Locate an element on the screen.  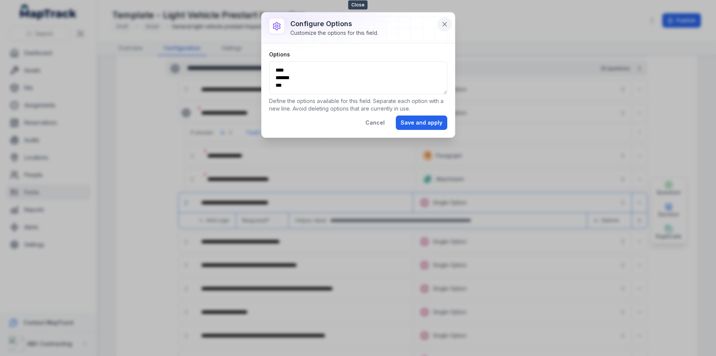
button: Save and apply is located at coordinates (422, 123).